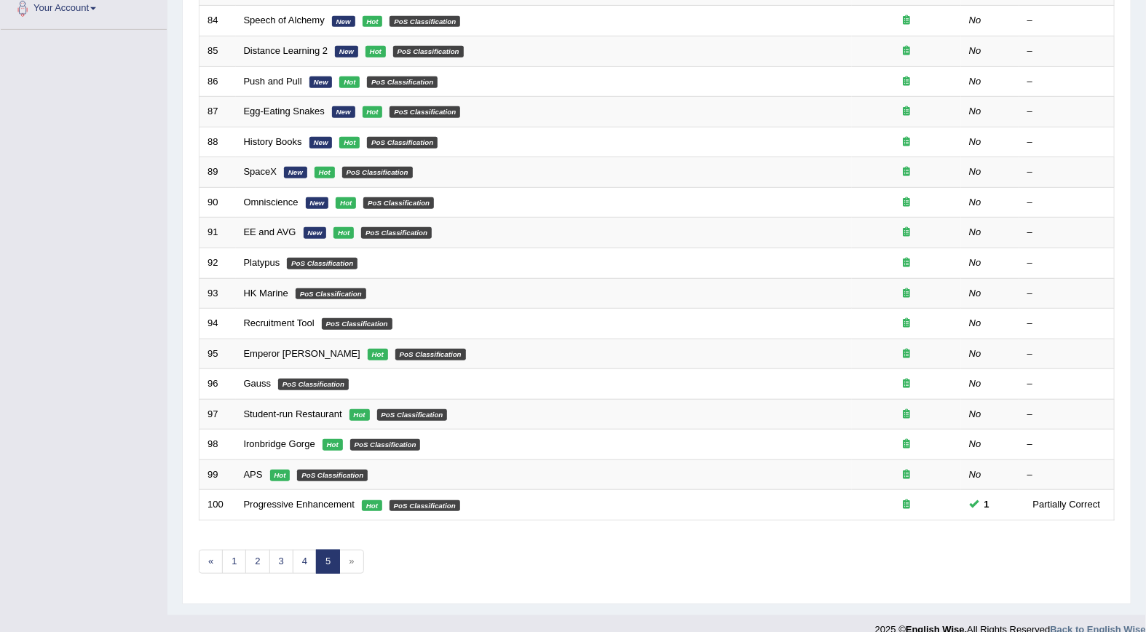  What do you see at coordinates (218, 52) in the screenshot?
I see `td: 85` at bounding box center [218, 52].